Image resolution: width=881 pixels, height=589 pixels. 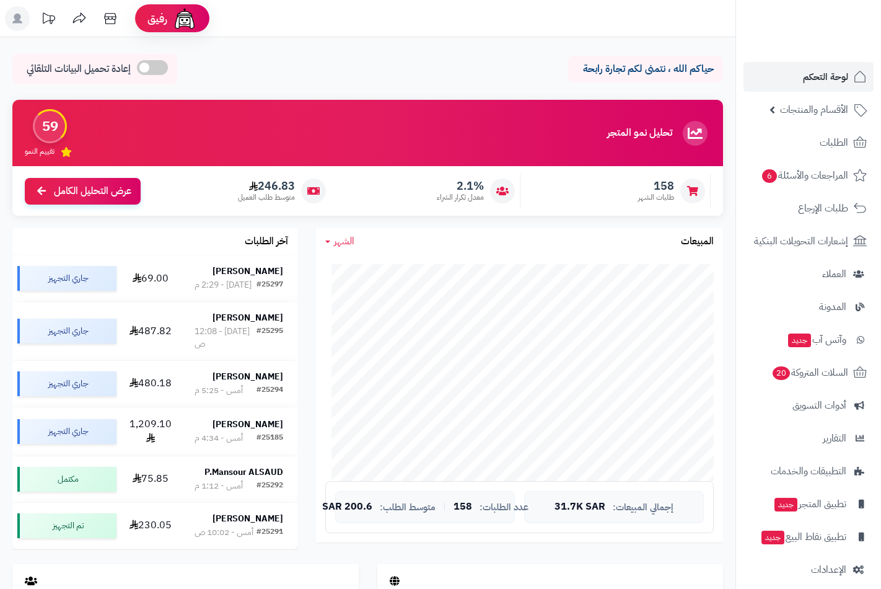 What do you see at coordinates (834, 274) in the screenshot?
I see `span: العملاء` at bounding box center [834, 274].